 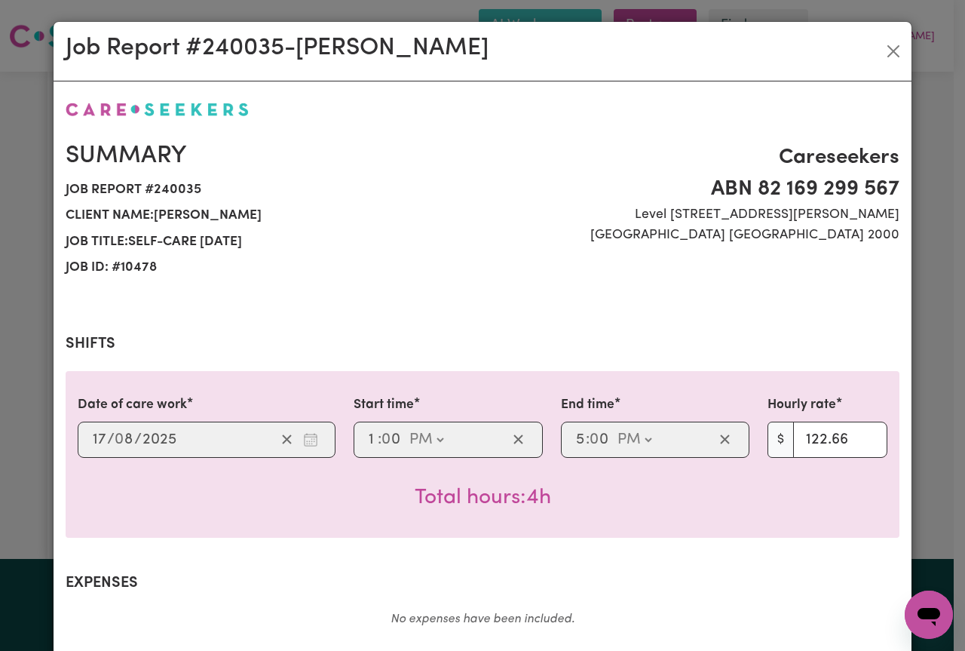 I want to click on button: Close, so click(x=894, y=51).